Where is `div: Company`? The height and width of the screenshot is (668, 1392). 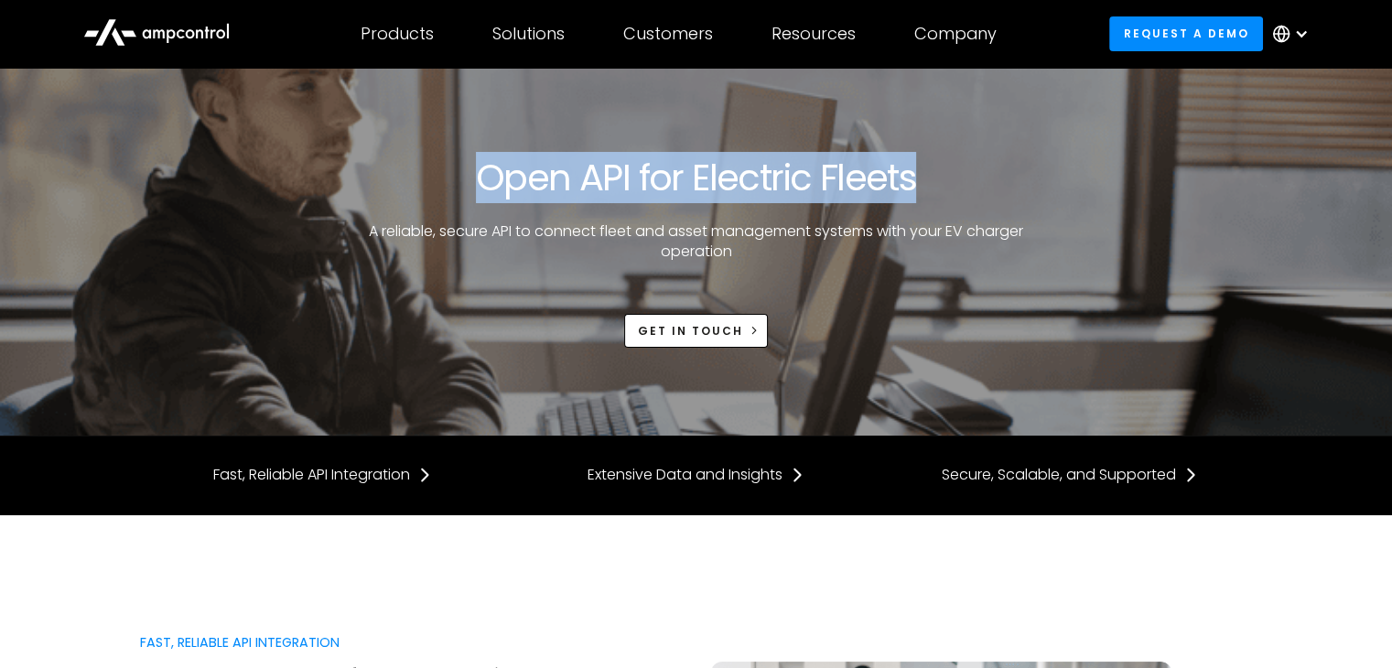 div: Company is located at coordinates (956, 34).